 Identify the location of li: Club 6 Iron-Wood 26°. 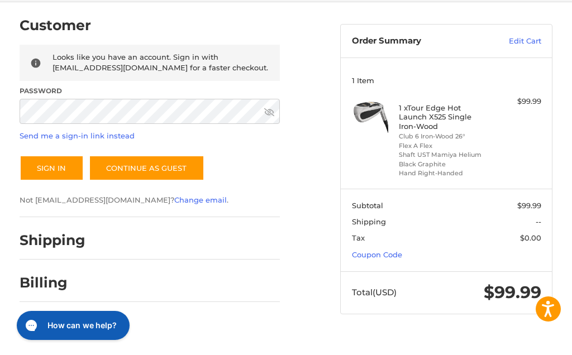
(444, 136).